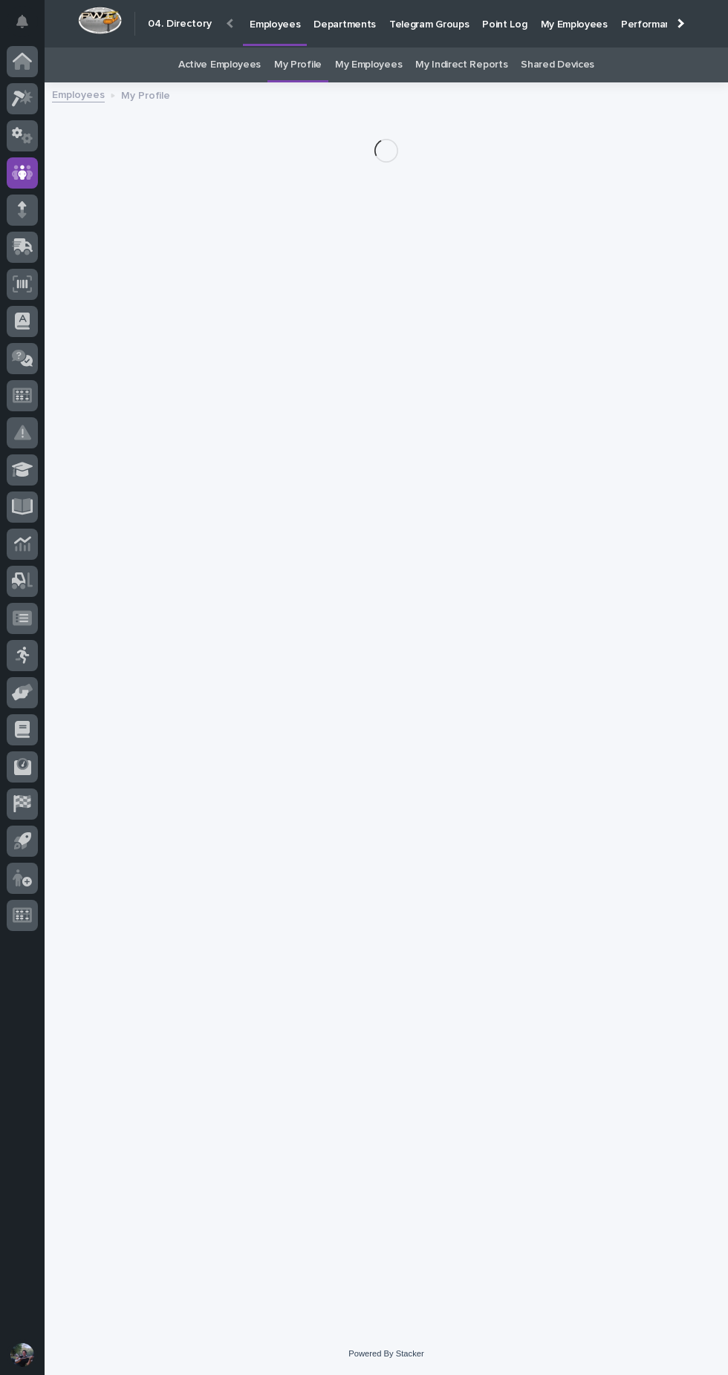 This screenshot has height=1375, width=728. I want to click on p: My Profile, so click(146, 94).